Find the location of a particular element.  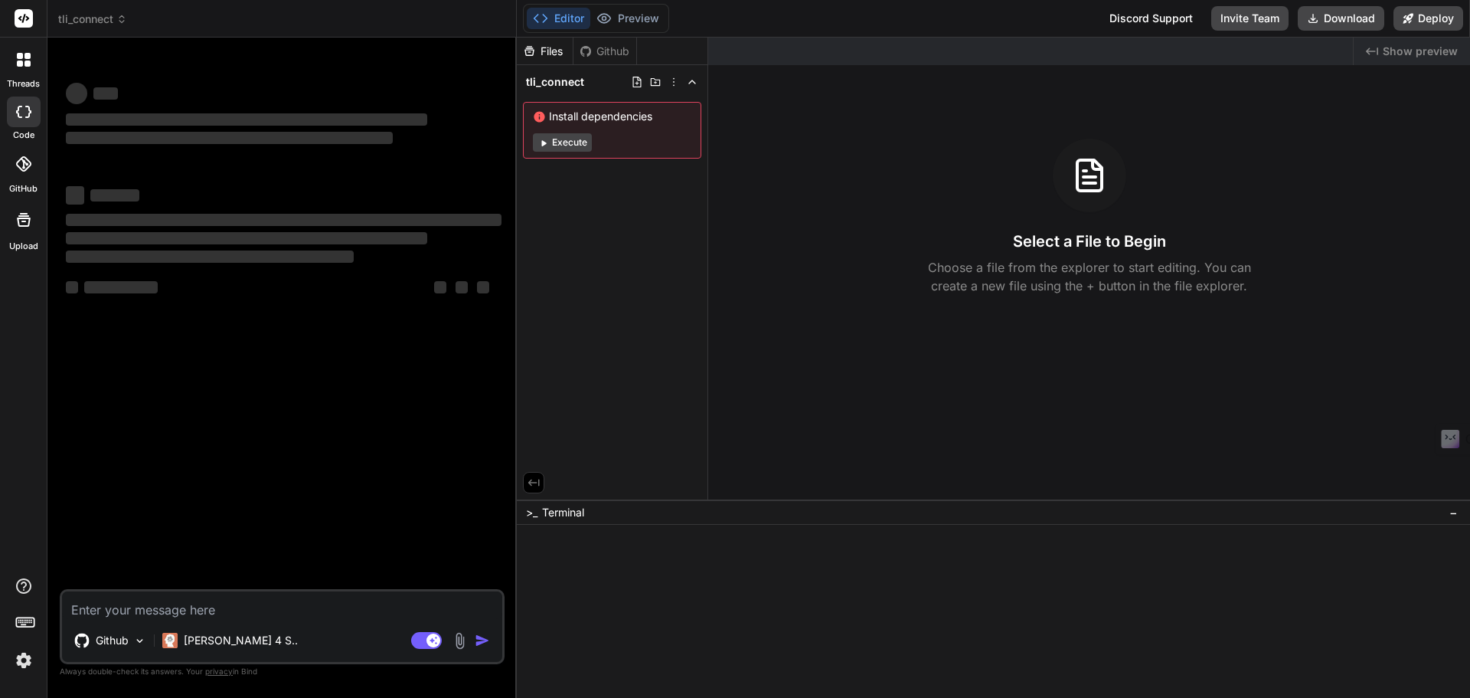

button: Editor is located at coordinates (558, 18).